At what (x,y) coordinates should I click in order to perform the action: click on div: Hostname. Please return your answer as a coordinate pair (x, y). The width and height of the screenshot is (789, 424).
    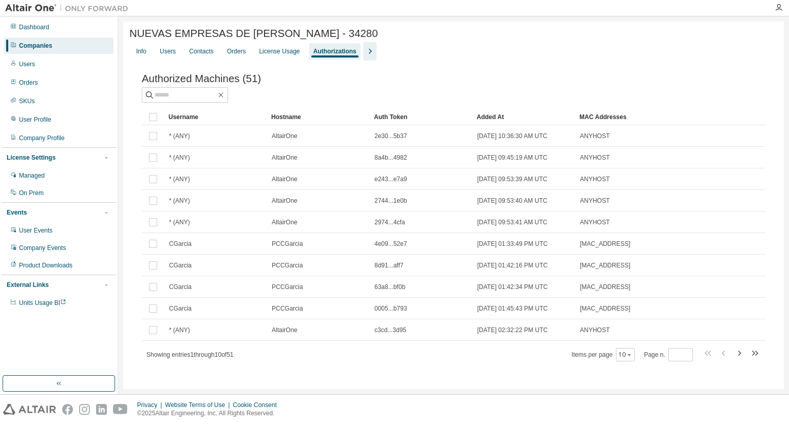
    Looking at the image, I should click on (318, 117).